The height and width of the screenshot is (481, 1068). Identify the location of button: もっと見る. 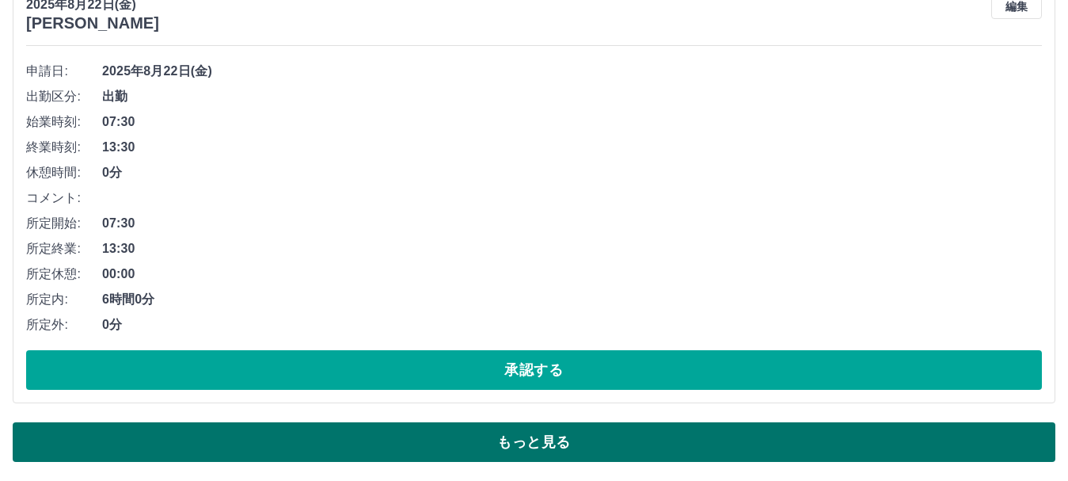
(534, 442).